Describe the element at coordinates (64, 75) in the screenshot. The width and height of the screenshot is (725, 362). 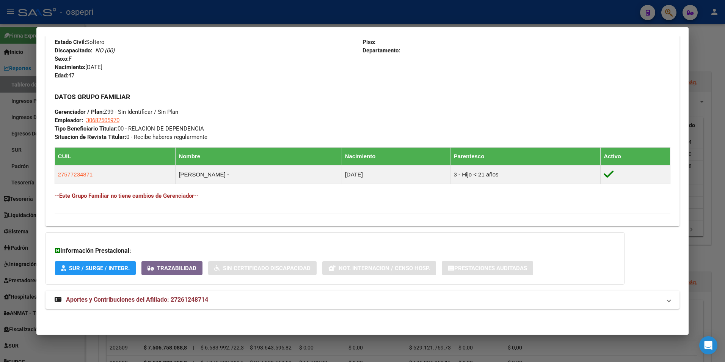
I see `span: 47` at that location.